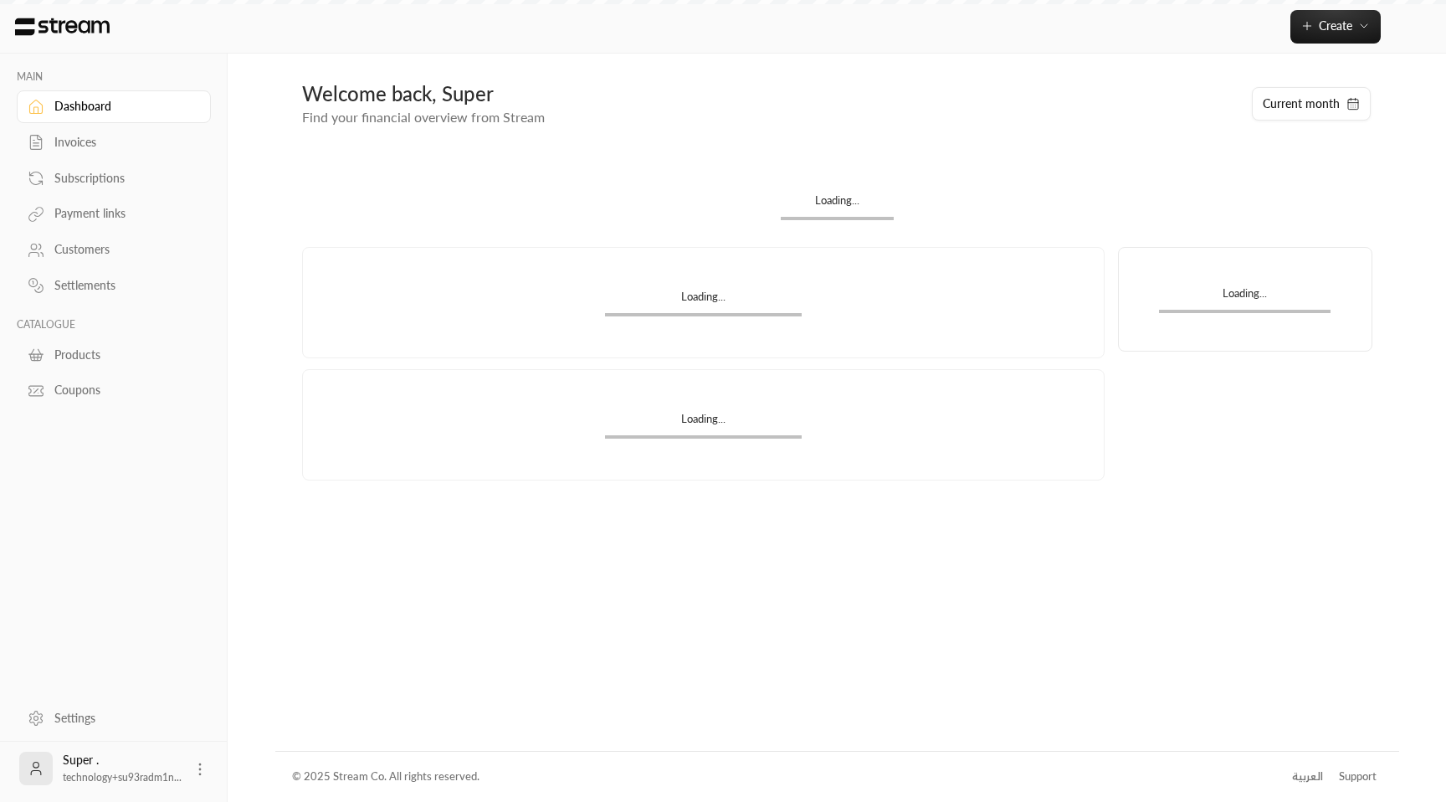 The image size is (1446, 802). Describe the element at coordinates (114, 142) in the screenshot. I see `a: Invoices` at that location.